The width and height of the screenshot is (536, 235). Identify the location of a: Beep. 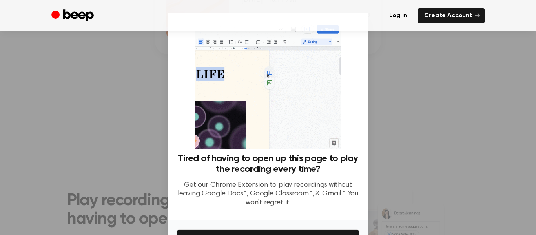
(73, 16).